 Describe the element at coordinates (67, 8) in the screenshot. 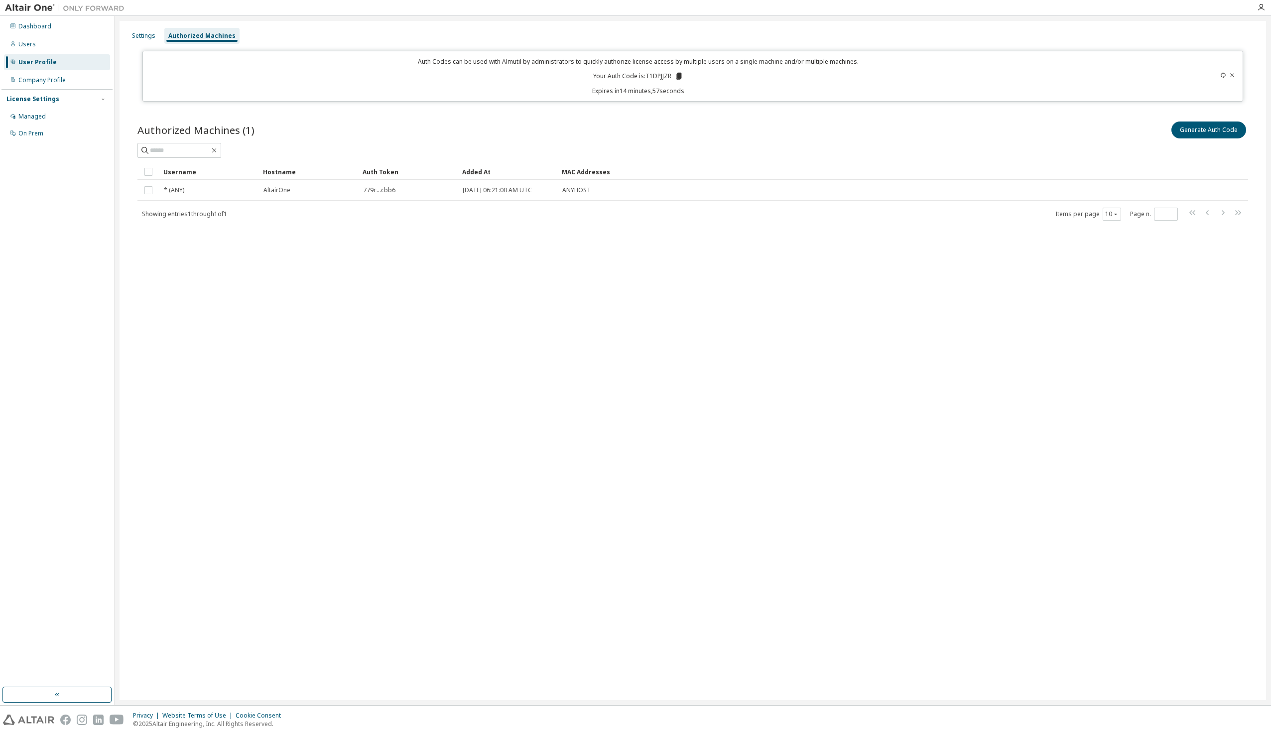

I see `img: Altair One` at that location.